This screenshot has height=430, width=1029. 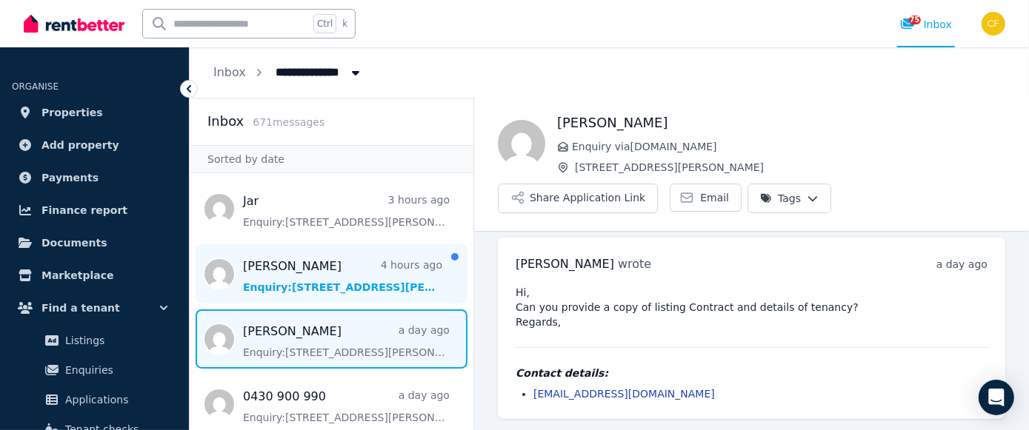 What do you see at coordinates (225, 121) in the screenshot?
I see `h2: Inbox` at bounding box center [225, 121].